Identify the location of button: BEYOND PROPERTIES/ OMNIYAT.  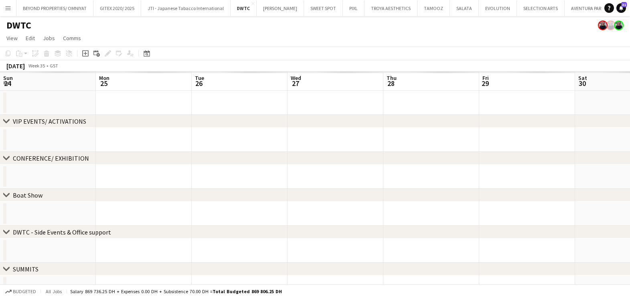
(55, 8).